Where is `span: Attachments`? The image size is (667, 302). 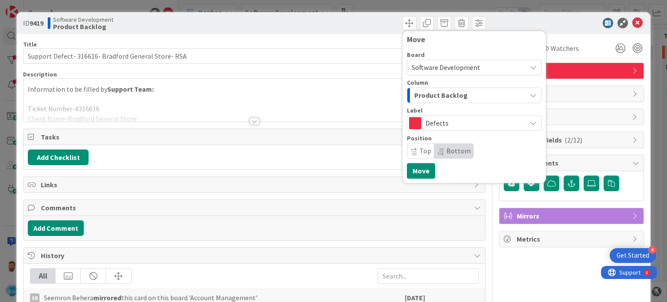
span: Attachments is located at coordinates (572, 163).